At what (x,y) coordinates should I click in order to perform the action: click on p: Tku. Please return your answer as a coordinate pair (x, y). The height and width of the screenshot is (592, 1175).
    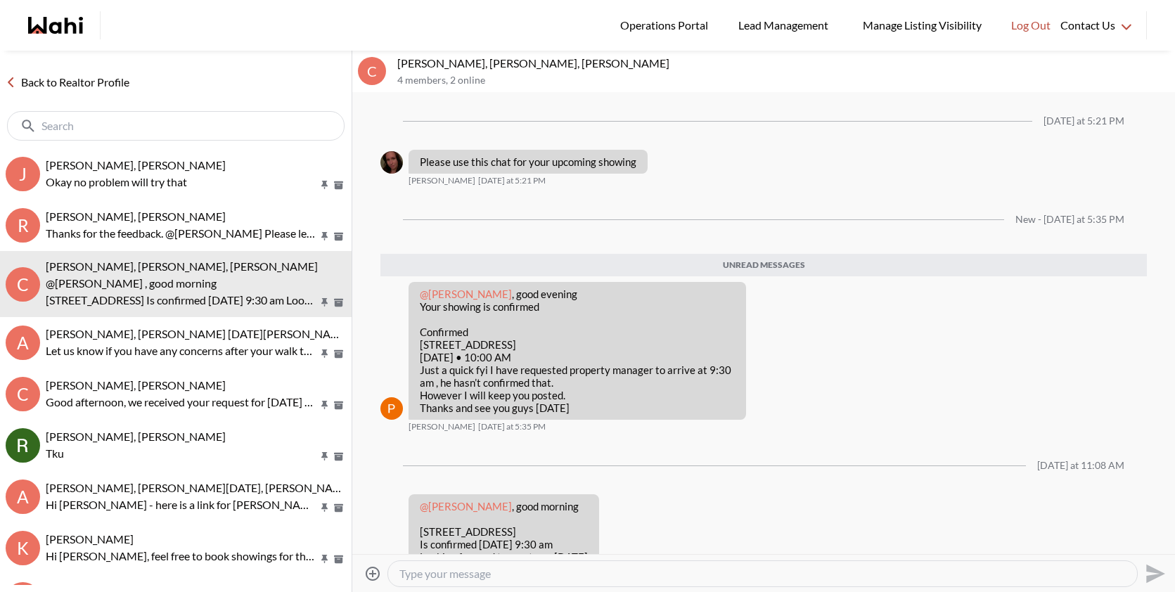
    Looking at the image, I should click on (181, 454).